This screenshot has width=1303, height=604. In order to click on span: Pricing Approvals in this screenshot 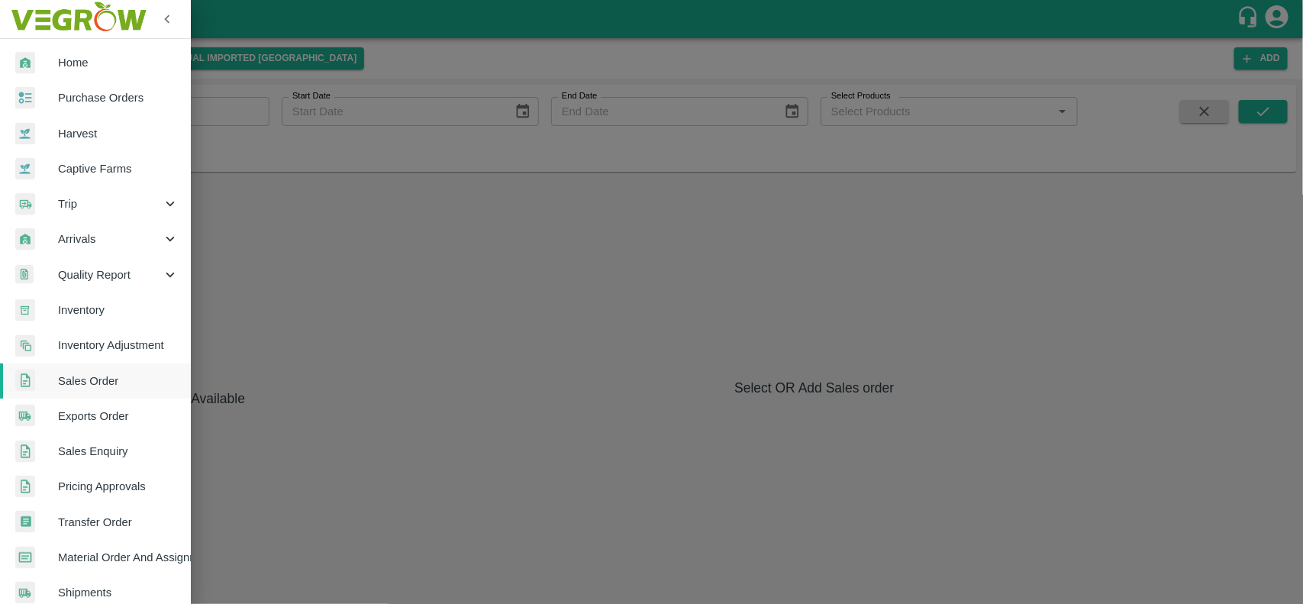, I will do `click(118, 486)`.